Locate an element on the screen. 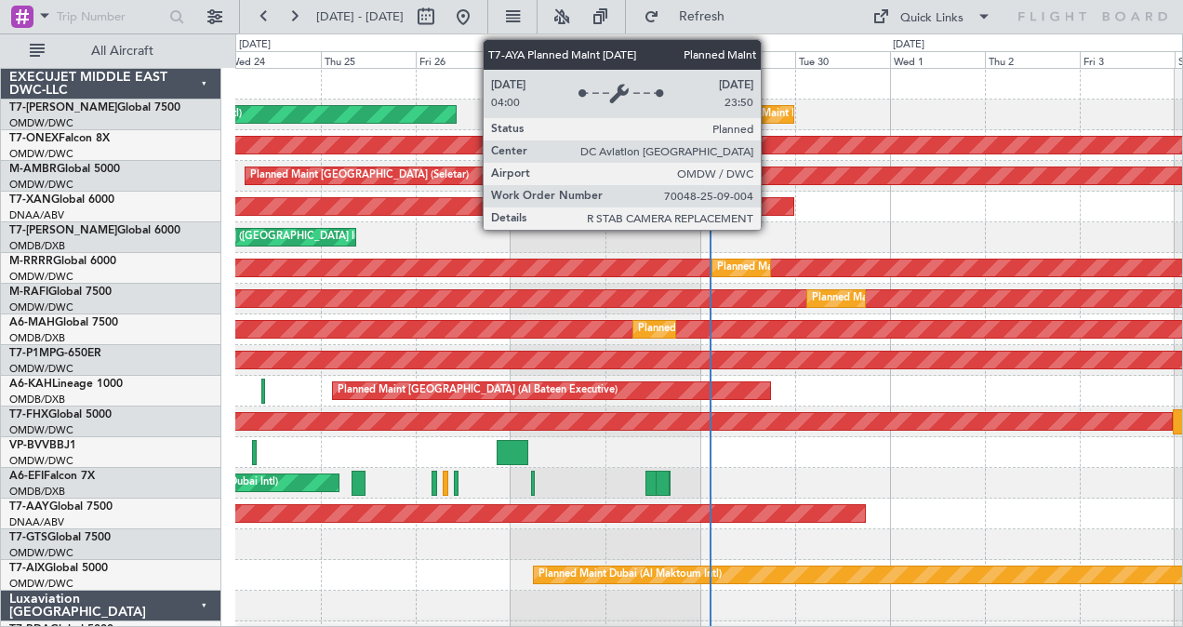 This screenshot has width=1183, height=627. a: M-RAFIGlobal 7500 is located at coordinates (60, 292).